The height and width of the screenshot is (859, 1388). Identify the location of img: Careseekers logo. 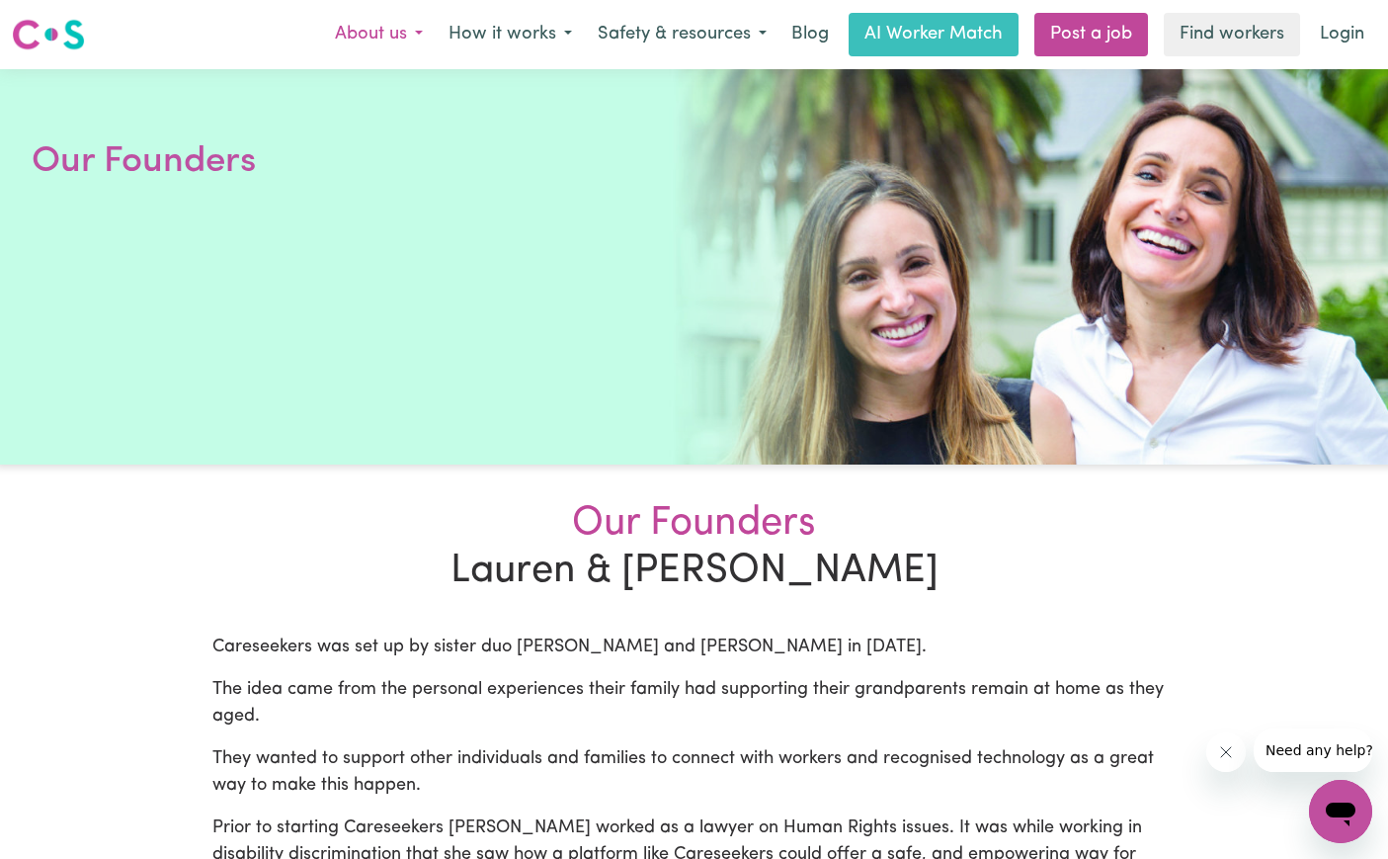
(48, 35).